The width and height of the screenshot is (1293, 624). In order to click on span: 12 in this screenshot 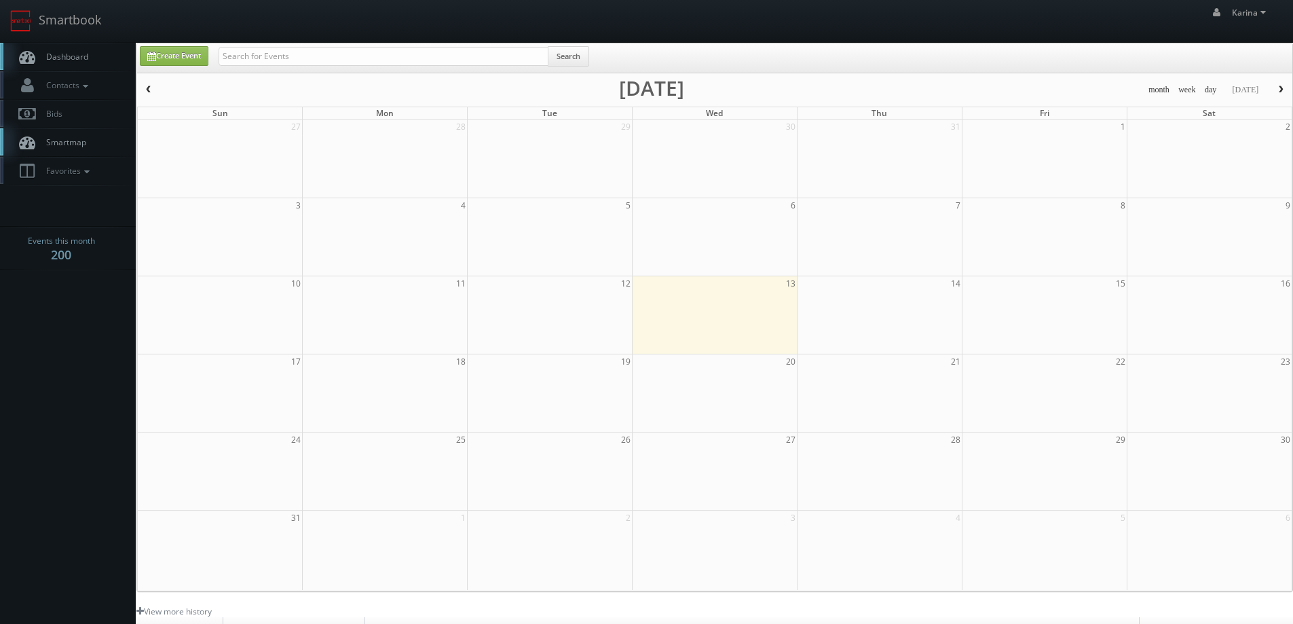, I will do `click(626, 283)`.